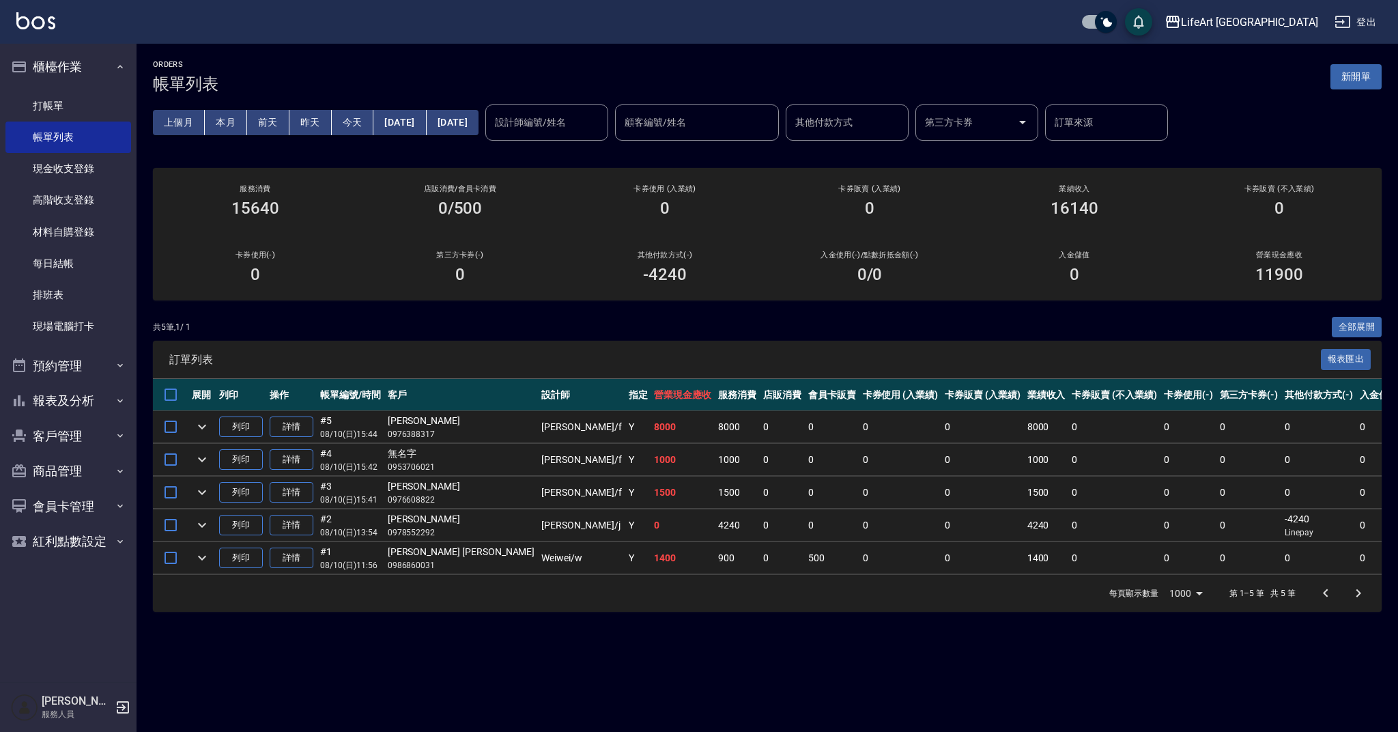  What do you see at coordinates (68, 232) in the screenshot?
I see `a: 材料自購登錄` at bounding box center [68, 232].